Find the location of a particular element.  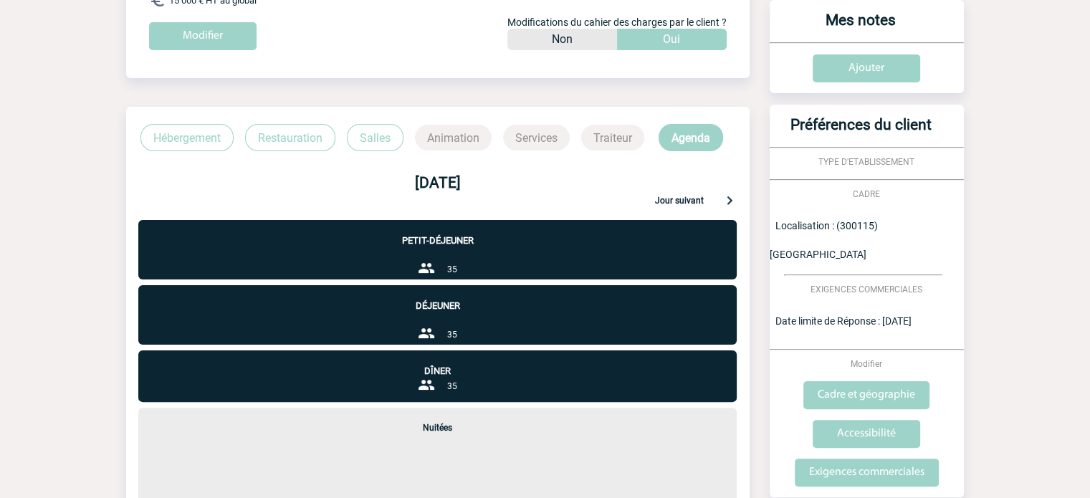

p: Traiteur is located at coordinates (613, 138).